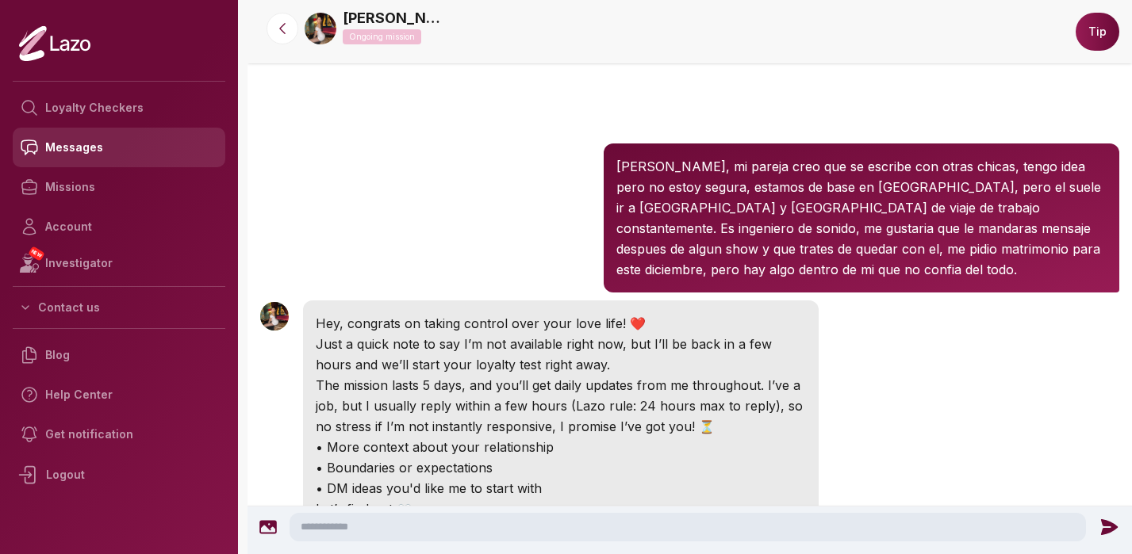  I want to click on span: NEW, so click(36, 254).